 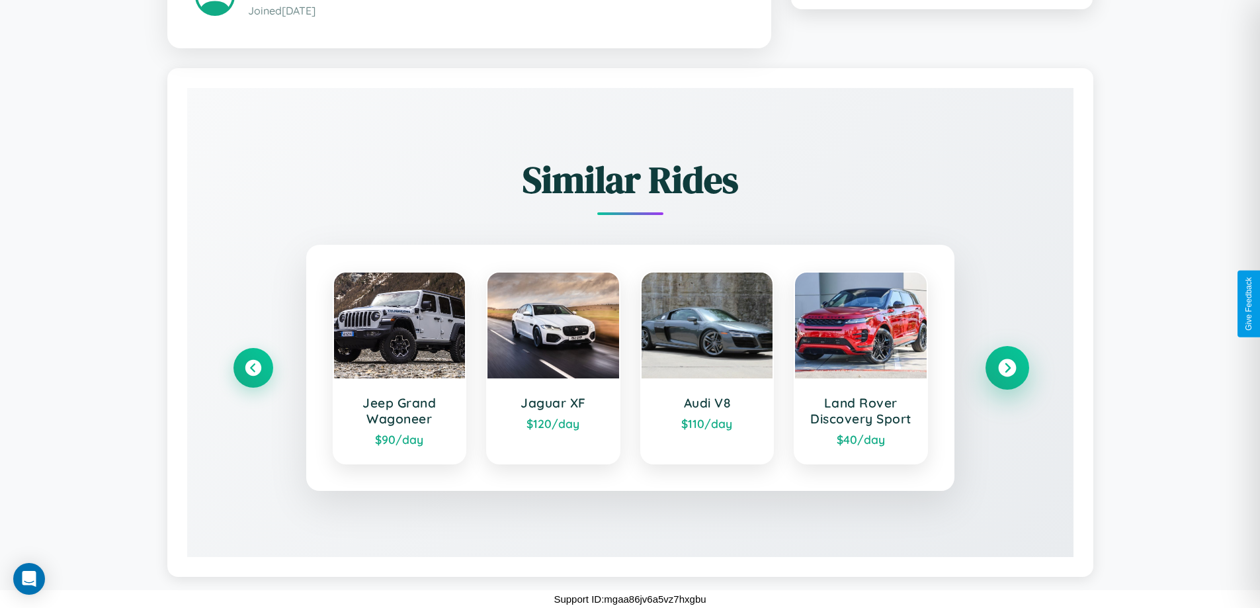 What do you see at coordinates (399, 439) in the screenshot?
I see `div: $ 90 /day` at bounding box center [399, 439].